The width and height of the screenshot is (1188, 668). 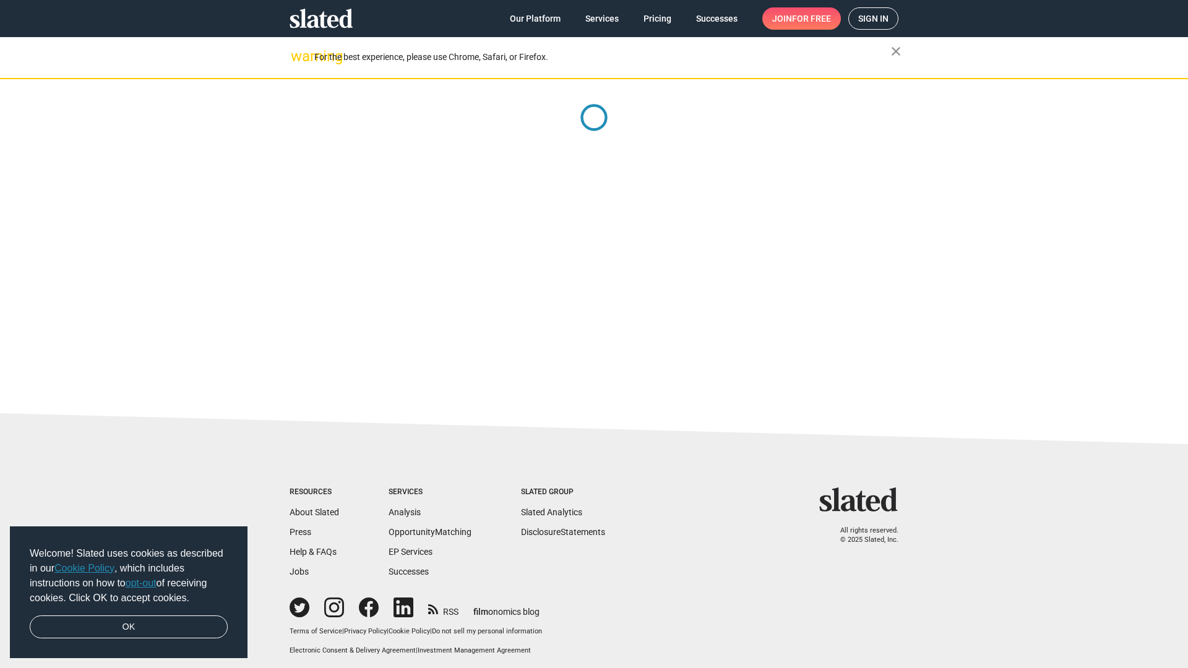 What do you see at coordinates (811, 19) in the screenshot?
I see `span: for free` at bounding box center [811, 19].